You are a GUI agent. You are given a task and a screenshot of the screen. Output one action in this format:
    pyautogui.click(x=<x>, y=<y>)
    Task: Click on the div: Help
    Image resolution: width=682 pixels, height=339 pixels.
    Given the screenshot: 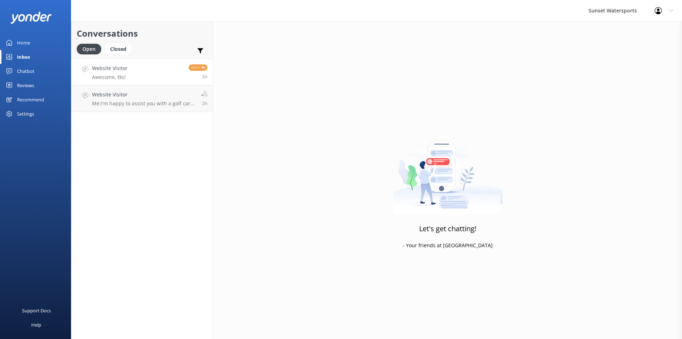 What is the action you would take?
    pyautogui.click(x=36, y=324)
    